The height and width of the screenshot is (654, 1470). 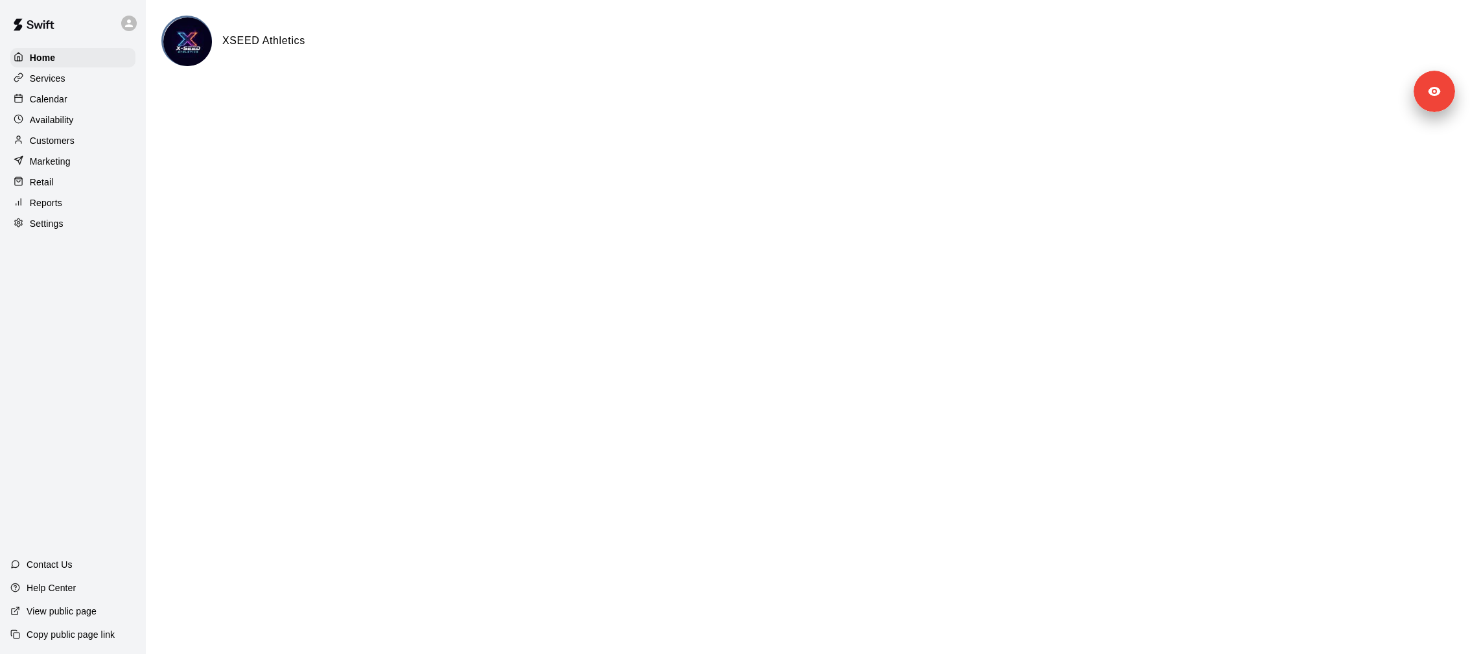 What do you see at coordinates (73, 78) in the screenshot?
I see `a: Services` at bounding box center [73, 78].